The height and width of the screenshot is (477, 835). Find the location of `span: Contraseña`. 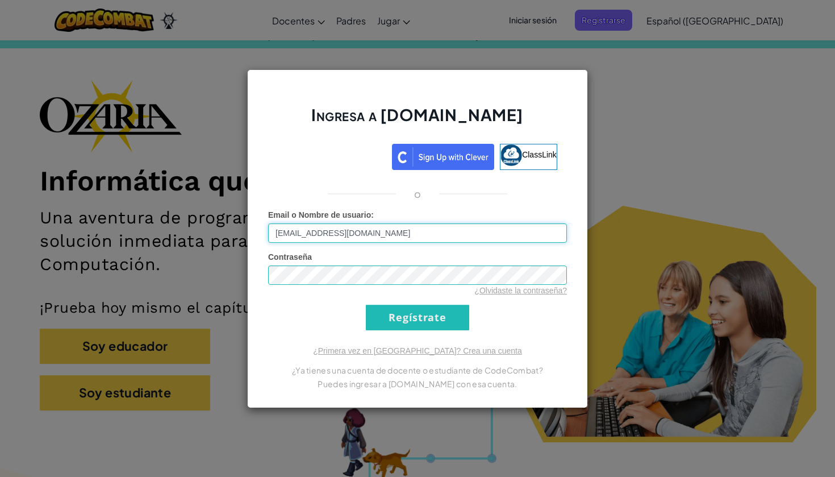

span: Contraseña is located at coordinates (290, 257).